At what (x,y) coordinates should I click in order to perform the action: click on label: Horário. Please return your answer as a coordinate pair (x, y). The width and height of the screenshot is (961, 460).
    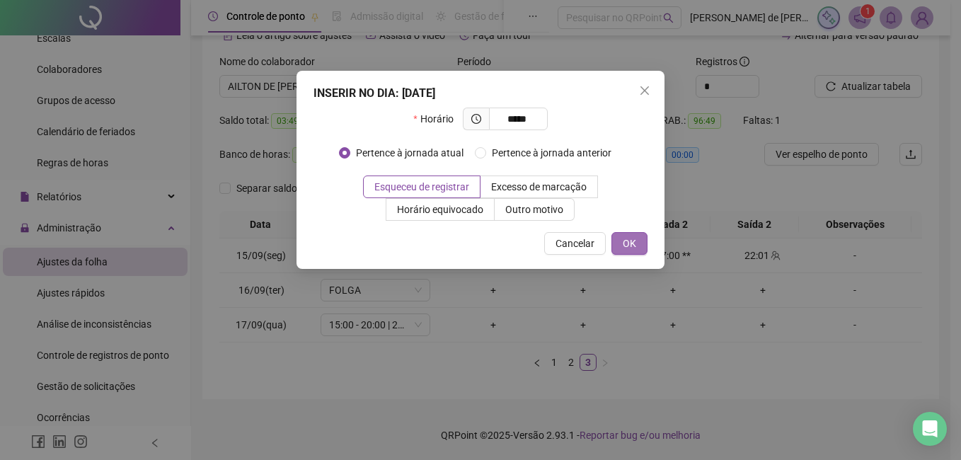
    Looking at the image, I should click on (438, 119).